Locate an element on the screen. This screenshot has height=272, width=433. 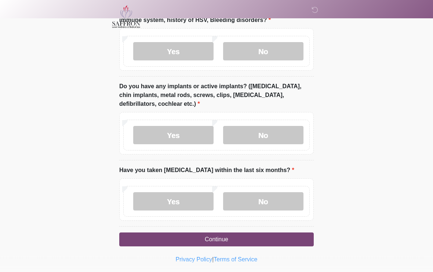
button: Continue is located at coordinates (216, 240).